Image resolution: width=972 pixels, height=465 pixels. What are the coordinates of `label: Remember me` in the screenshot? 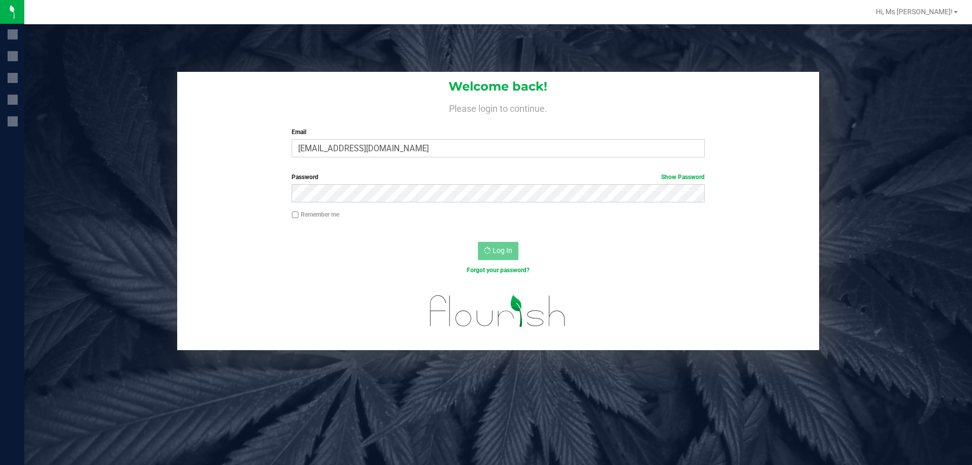 It's located at (315, 215).